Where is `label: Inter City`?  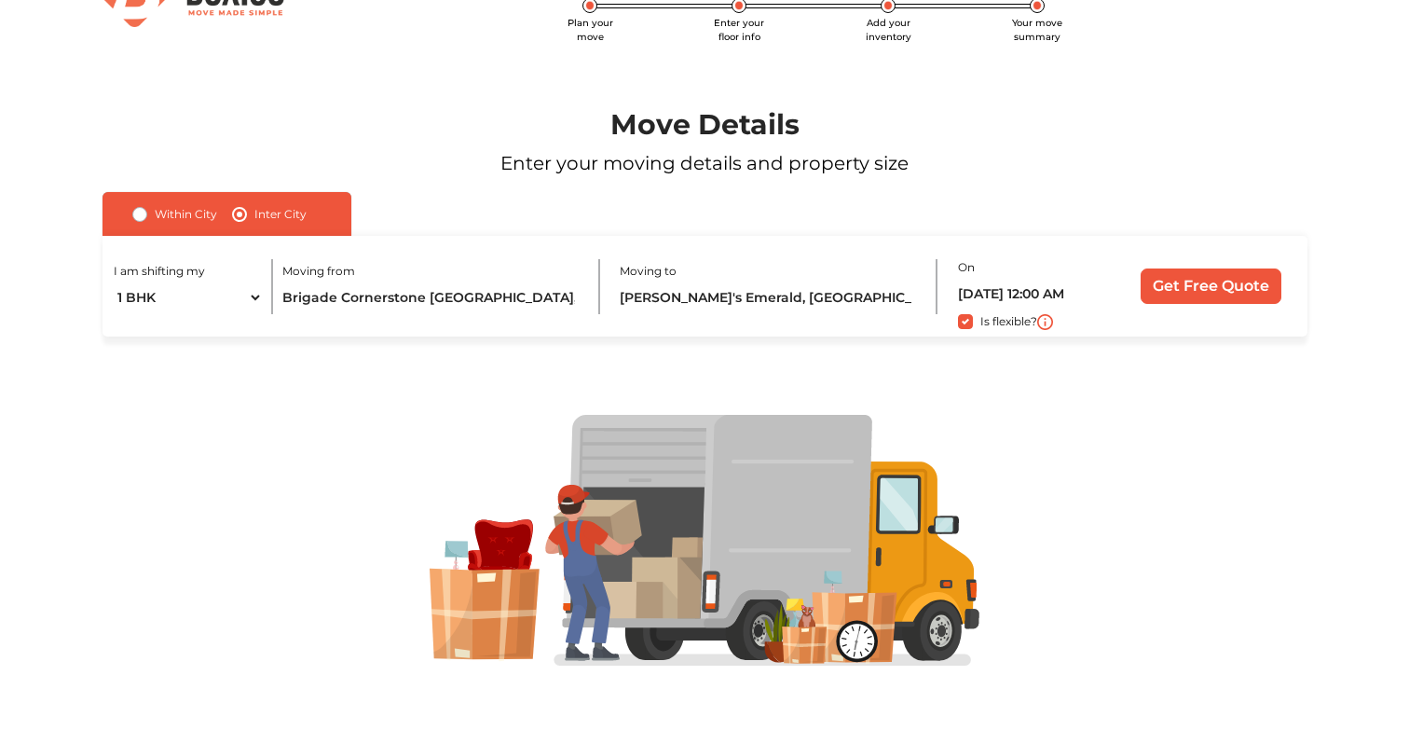 label: Inter City is located at coordinates (280, 214).